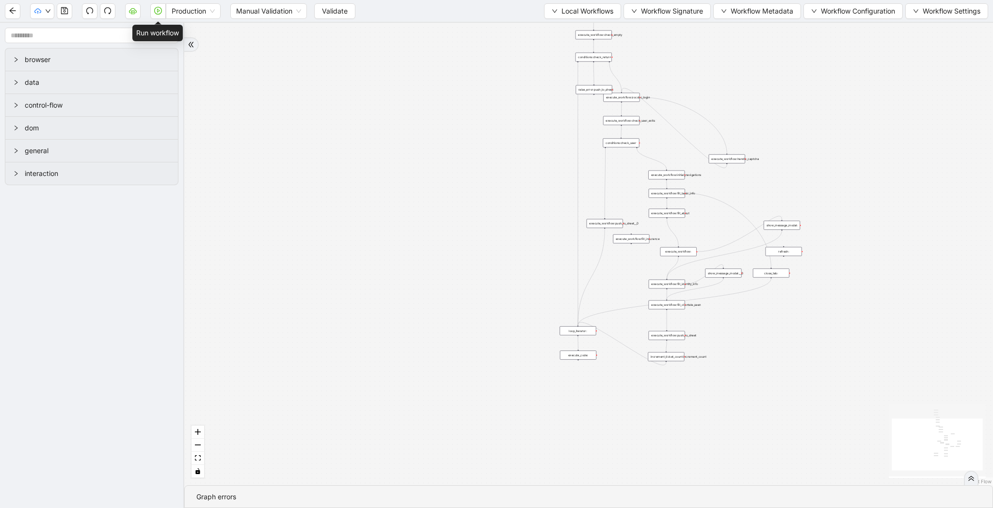 The width and height of the screenshot is (993, 508). I want to click on button: downWorkflow Metadata, so click(757, 11).